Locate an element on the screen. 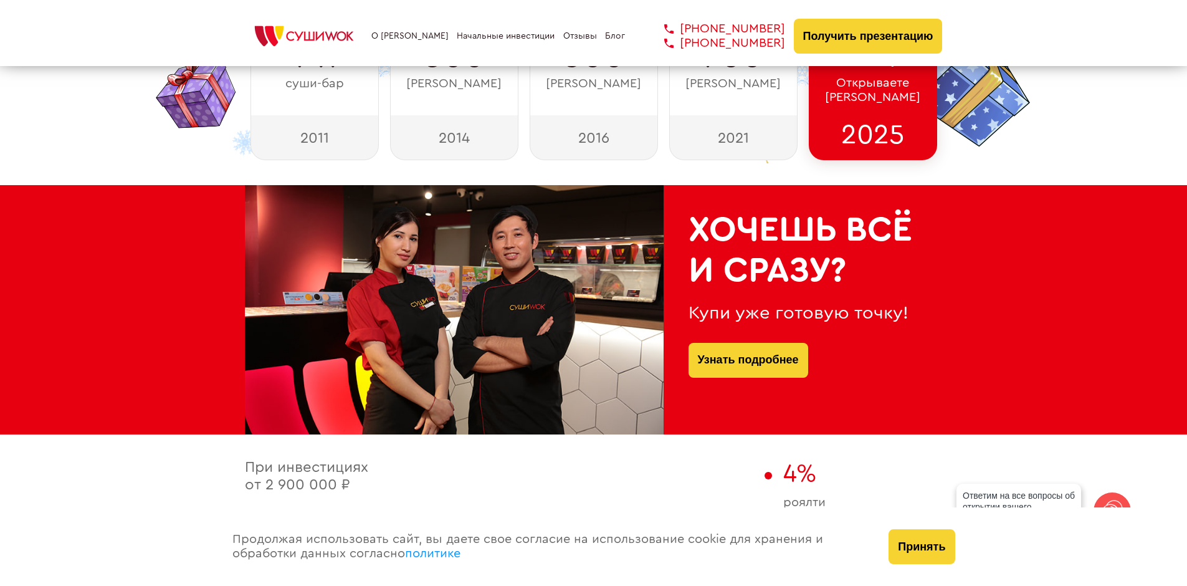 Image resolution: width=1187 pixels, height=586 pixels. span: суши-бар is located at coordinates (315, 84).